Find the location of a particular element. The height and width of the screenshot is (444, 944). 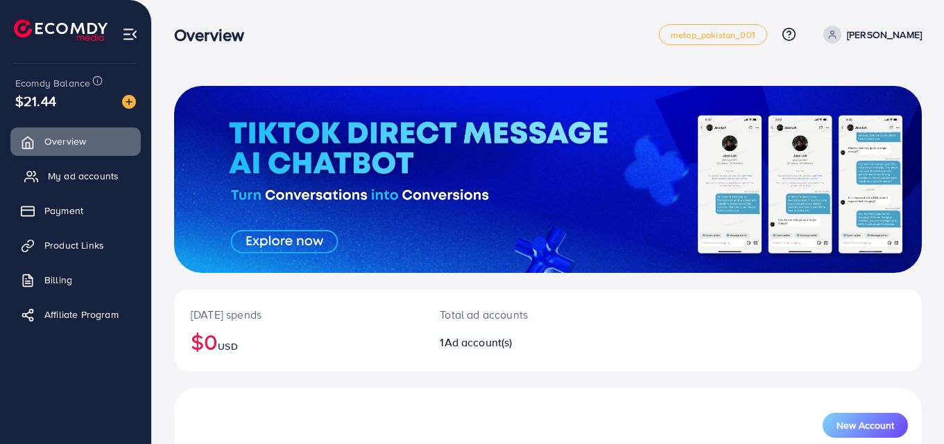

img: menu is located at coordinates (130, 34).